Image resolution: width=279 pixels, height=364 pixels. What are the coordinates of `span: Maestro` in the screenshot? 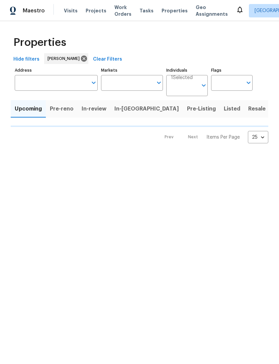 It's located at (34, 11).